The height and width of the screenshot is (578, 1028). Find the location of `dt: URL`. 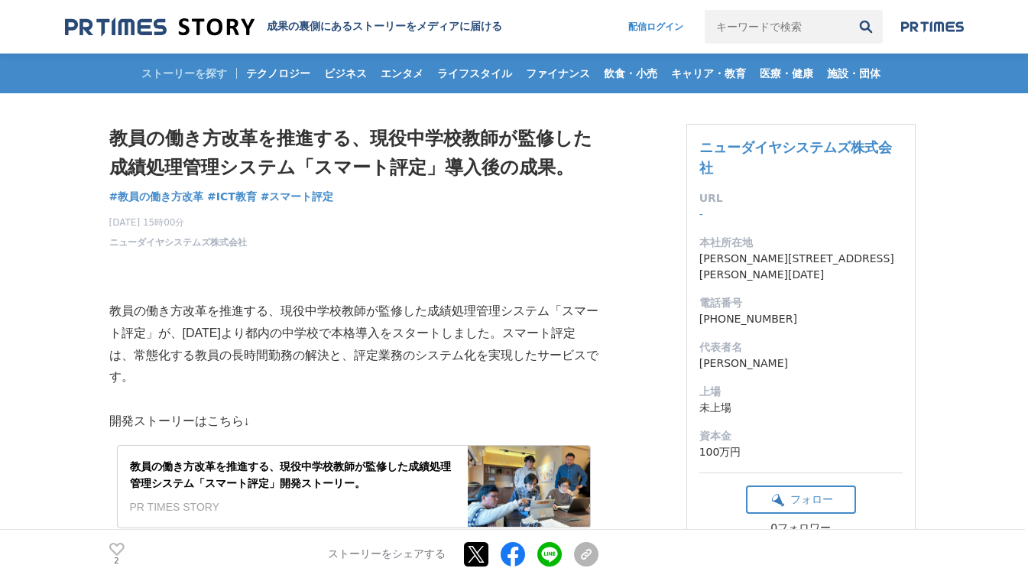

dt: URL is located at coordinates (801, 198).